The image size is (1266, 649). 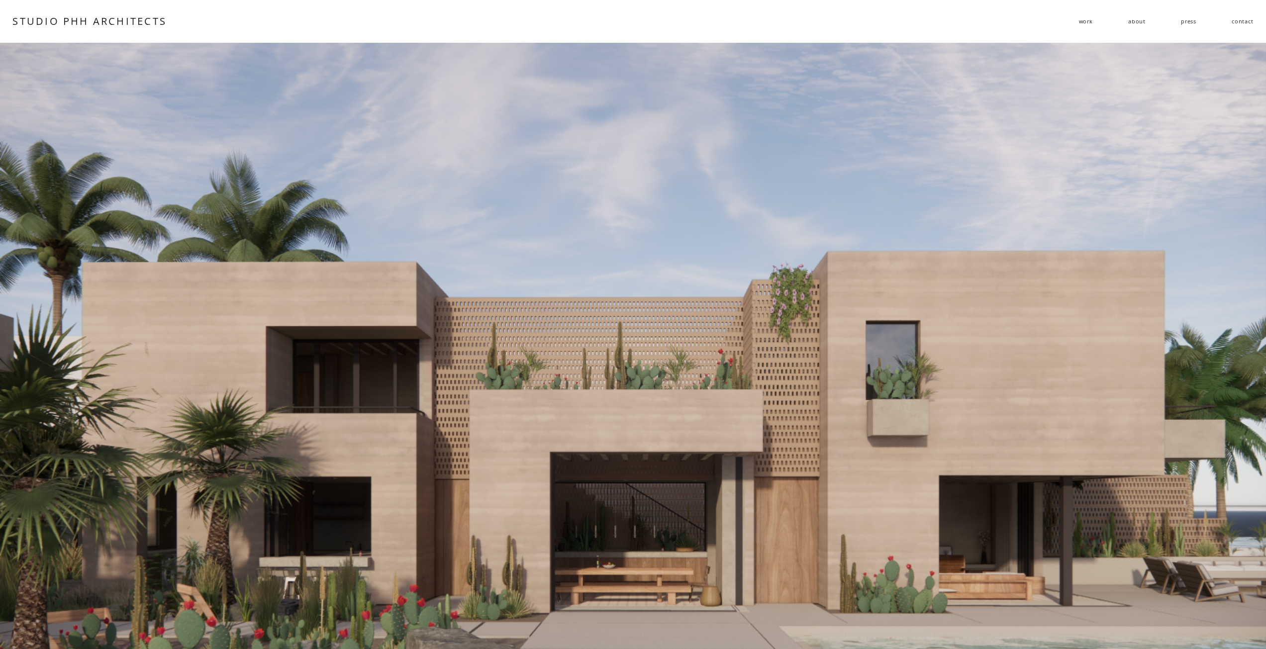 I want to click on a: press, so click(x=1189, y=21).